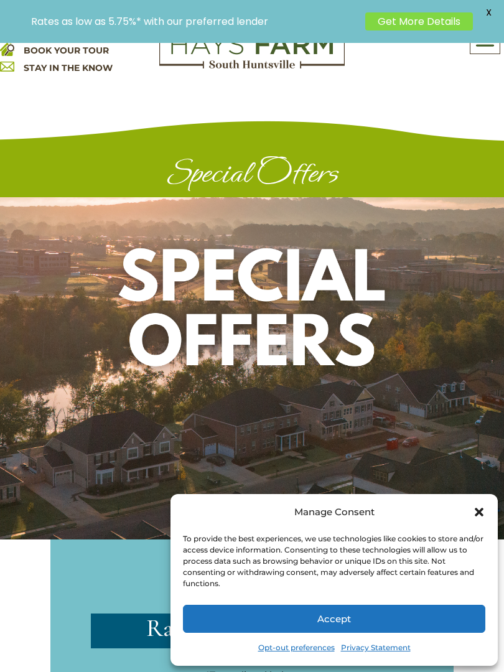  I want to click on img: Logo, so click(252, 47).